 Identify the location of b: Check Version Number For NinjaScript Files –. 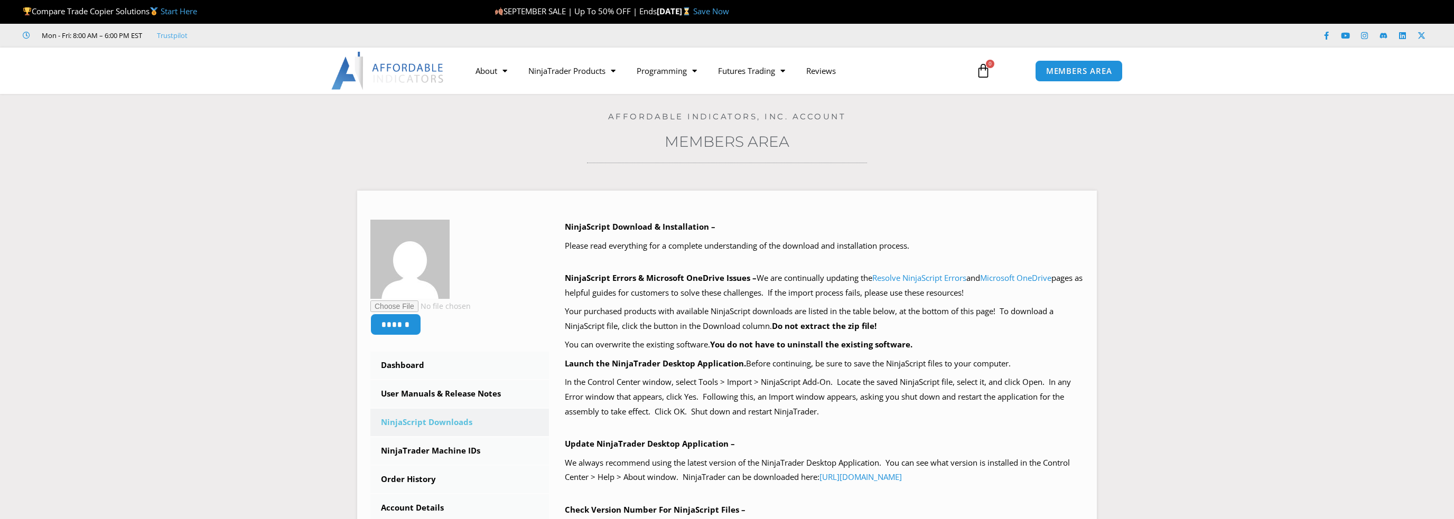
(655, 510).